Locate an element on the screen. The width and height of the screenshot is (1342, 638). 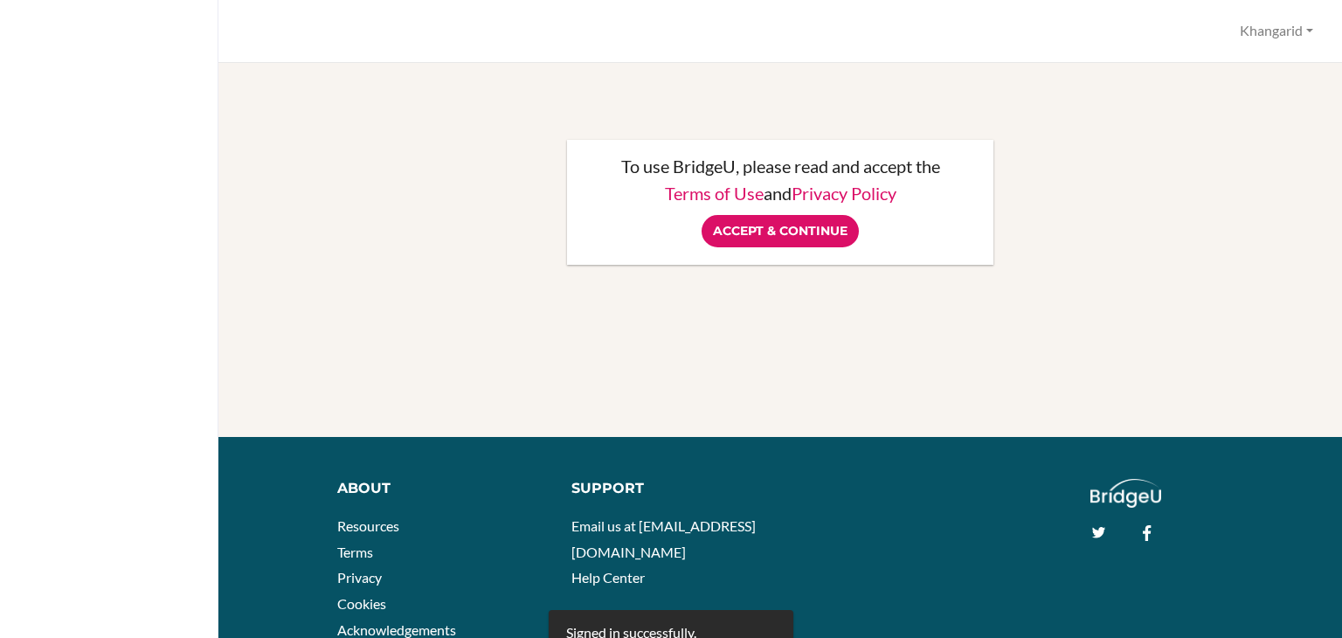
input: Accept & Continue is located at coordinates (780, 231).